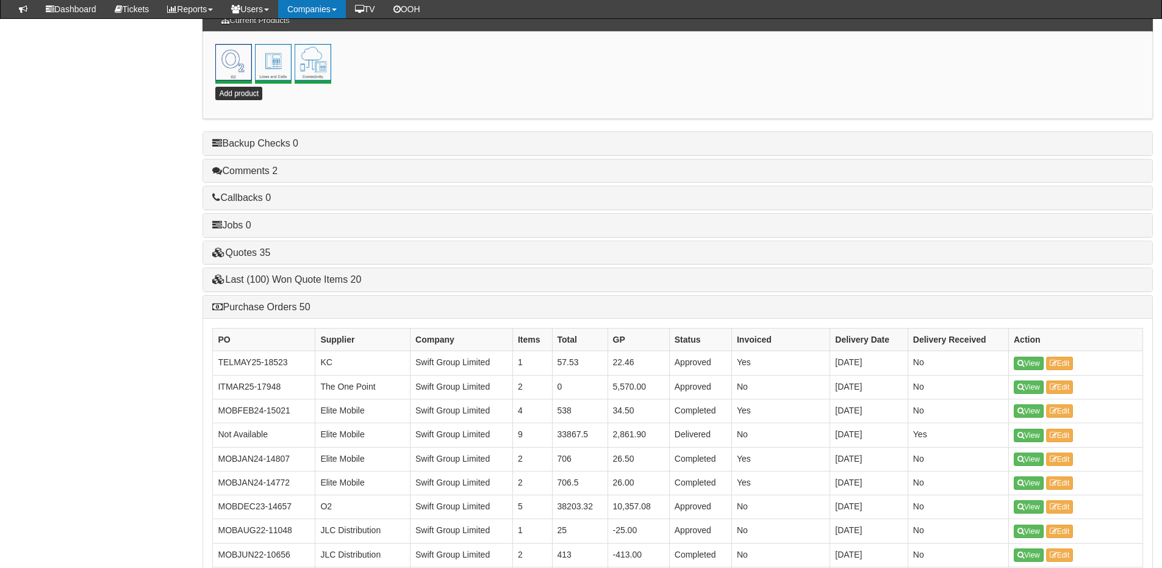  Describe the element at coordinates (638, 434) in the screenshot. I see `td: 2,861.90` at that location.